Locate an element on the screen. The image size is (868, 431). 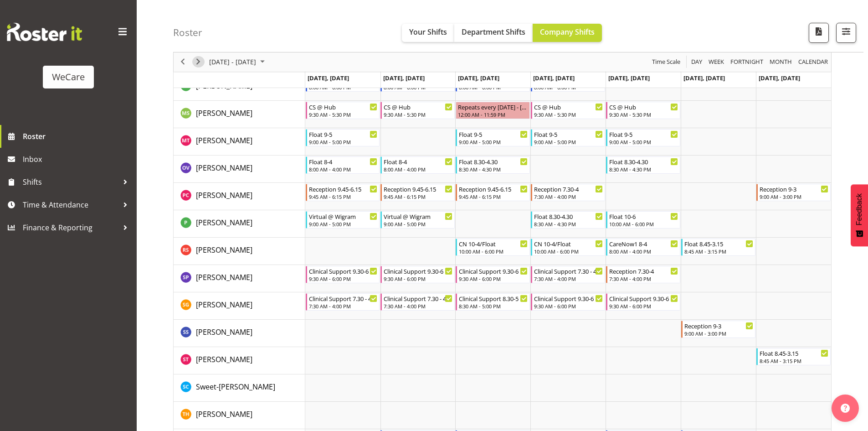
td: Tillie Hollyer resource is located at coordinates (239, 415).